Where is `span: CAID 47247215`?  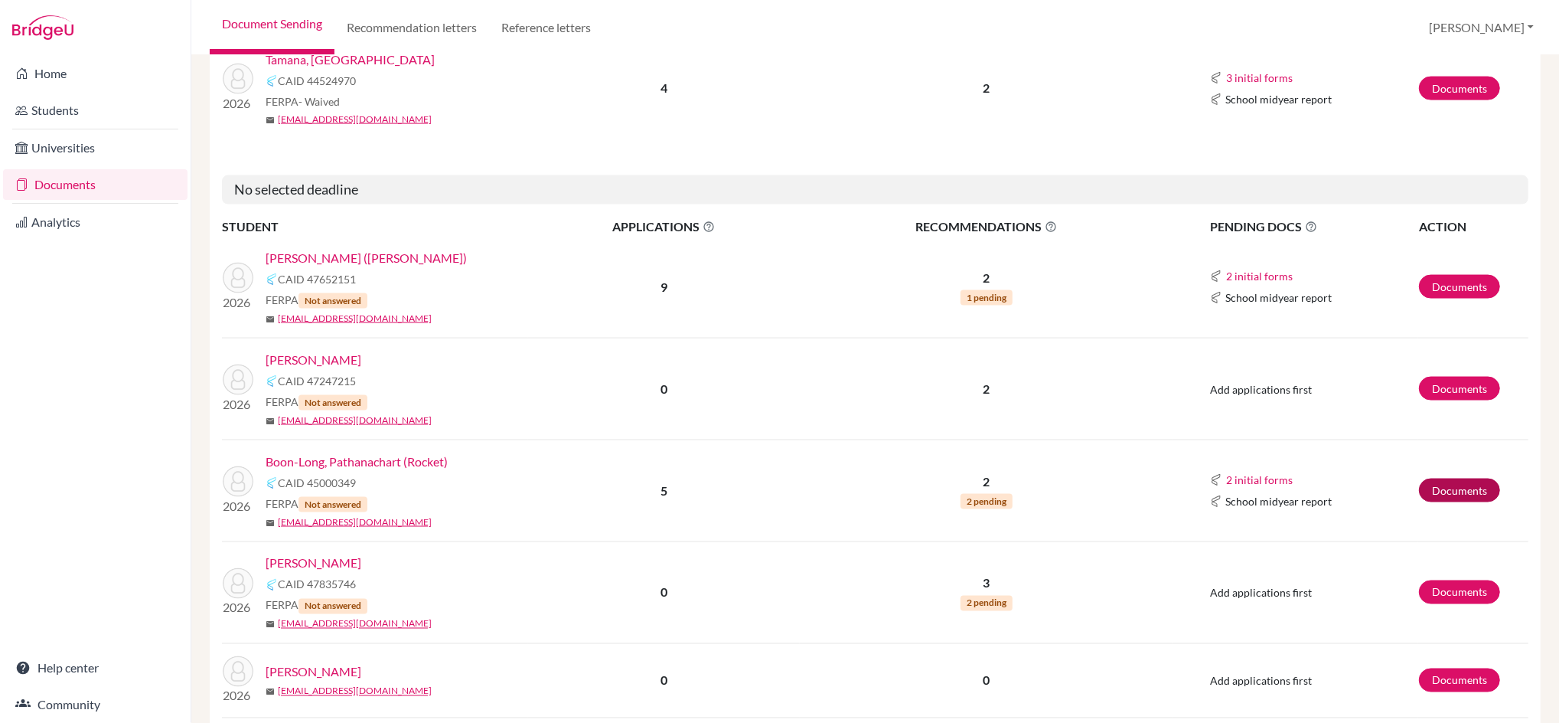
span: CAID 47247215 is located at coordinates (317, 380).